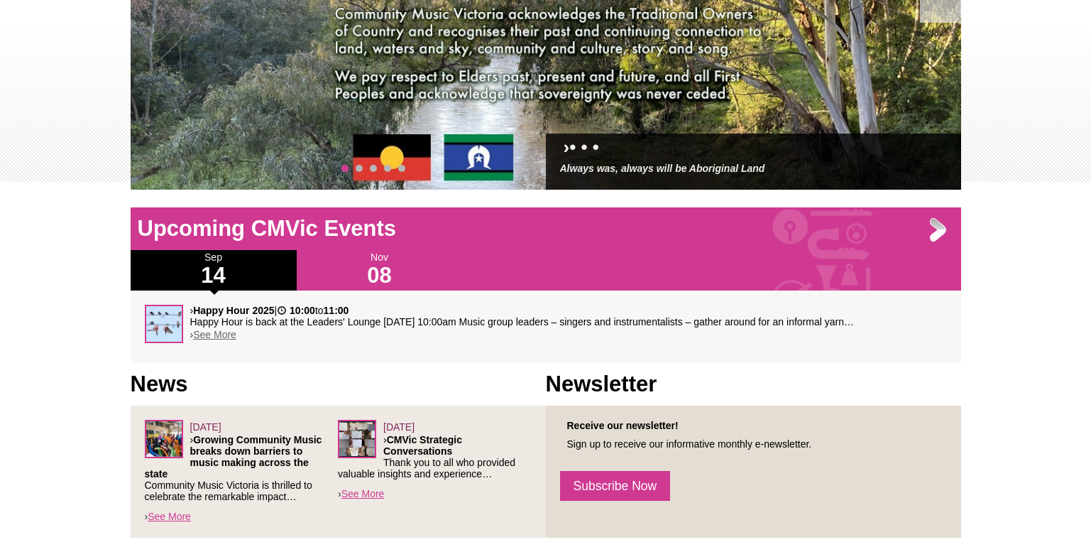 Image resolution: width=1091 pixels, height=552 pixels. I want to click on strong: Happy Hour 2025, so click(234, 310).